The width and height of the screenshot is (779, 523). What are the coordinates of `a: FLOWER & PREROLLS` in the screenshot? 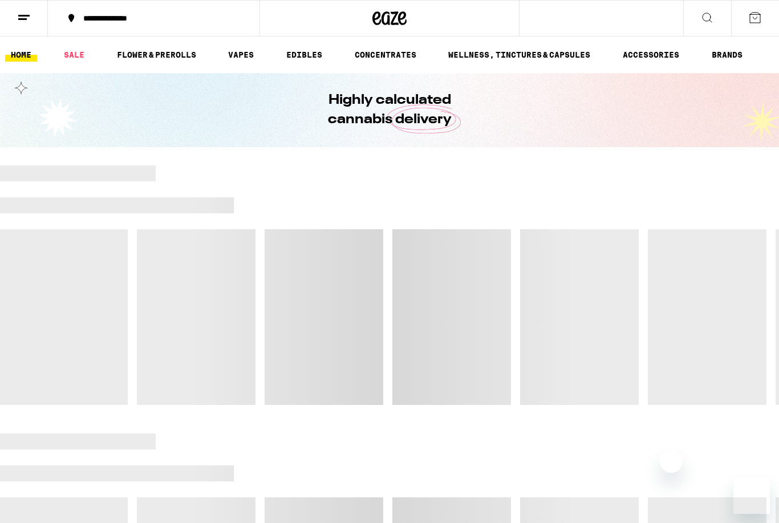 It's located at (156, 55).